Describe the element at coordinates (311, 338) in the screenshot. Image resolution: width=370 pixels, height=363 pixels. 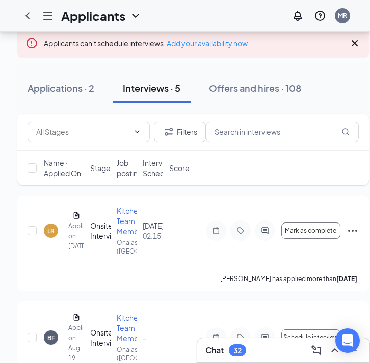
I see `span: Schedule interview` at that location.